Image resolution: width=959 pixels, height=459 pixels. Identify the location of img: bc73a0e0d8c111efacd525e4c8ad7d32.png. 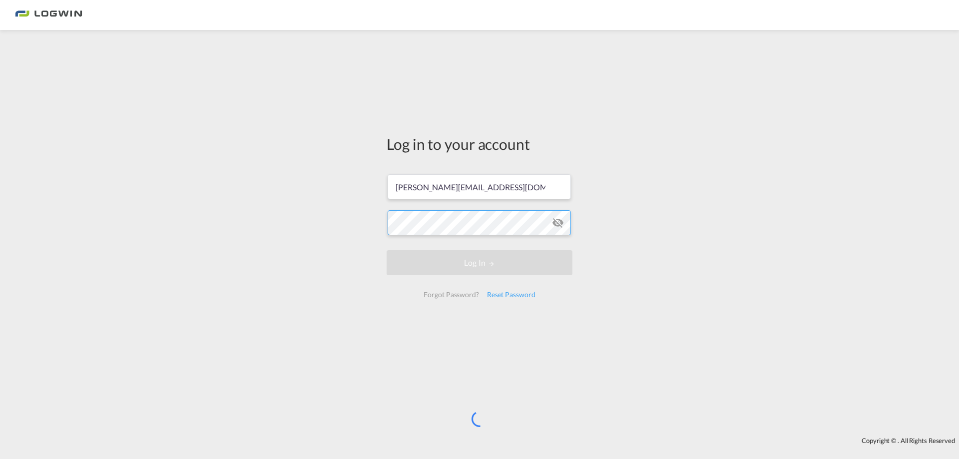
(48, 15).